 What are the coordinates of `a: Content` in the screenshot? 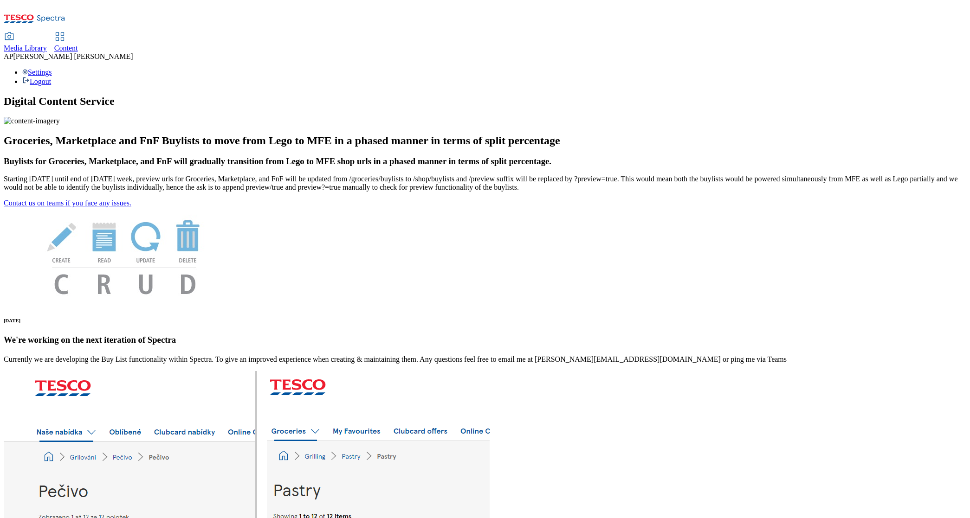 It's located at (66, 43).